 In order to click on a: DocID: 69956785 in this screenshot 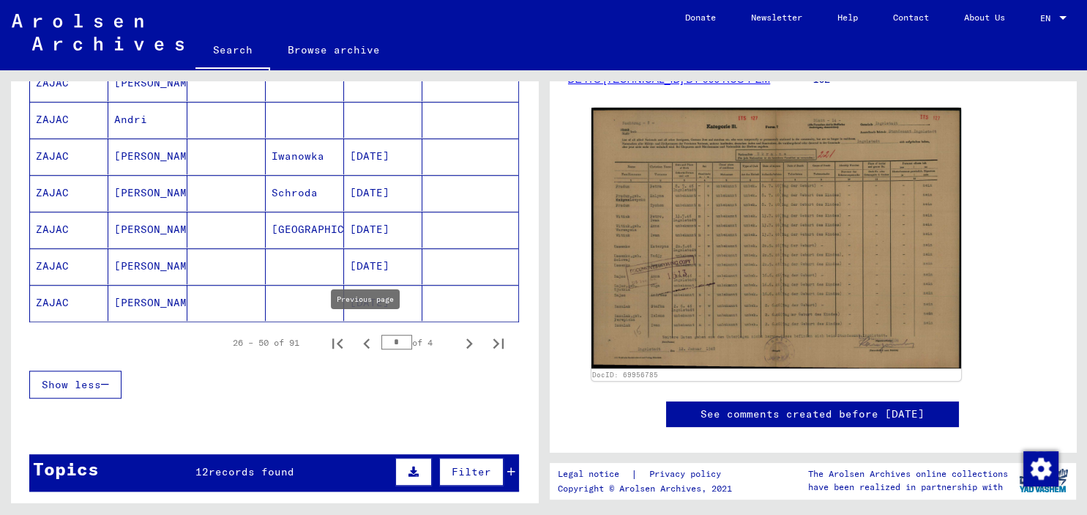, I will do `click(625, 374)`.